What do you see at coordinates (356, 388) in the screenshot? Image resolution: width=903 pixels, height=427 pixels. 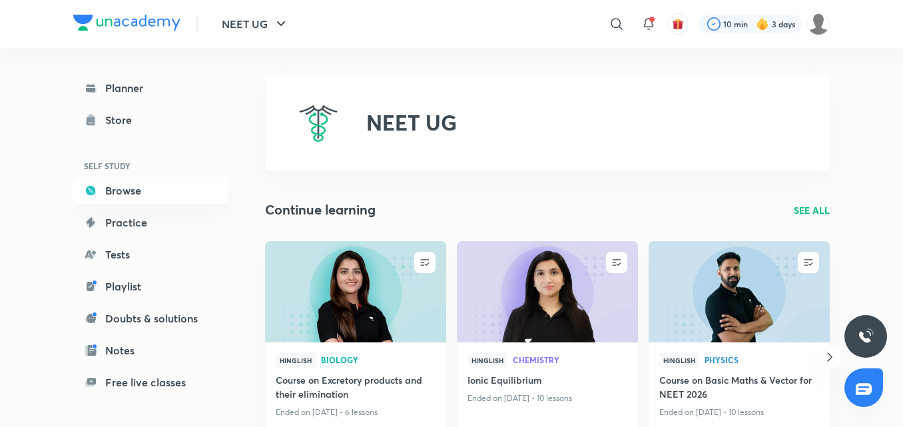 I see `h4: Course on Excretory products and their elimination` at bounding box center [356, 388].